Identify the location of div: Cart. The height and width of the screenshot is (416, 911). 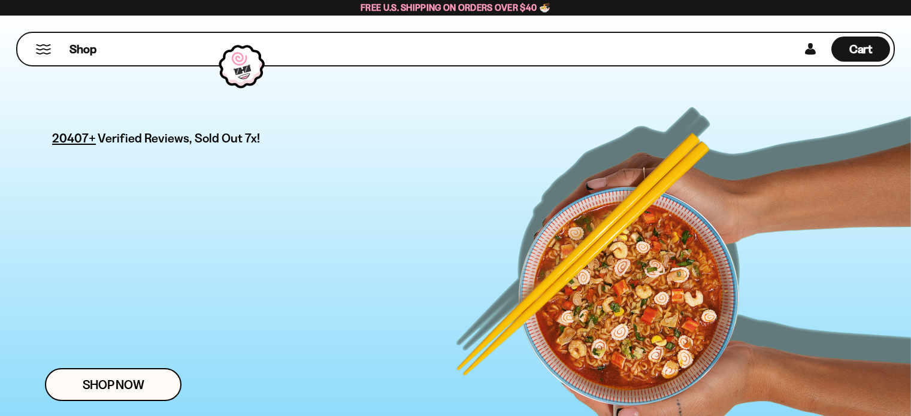
(861, 49).